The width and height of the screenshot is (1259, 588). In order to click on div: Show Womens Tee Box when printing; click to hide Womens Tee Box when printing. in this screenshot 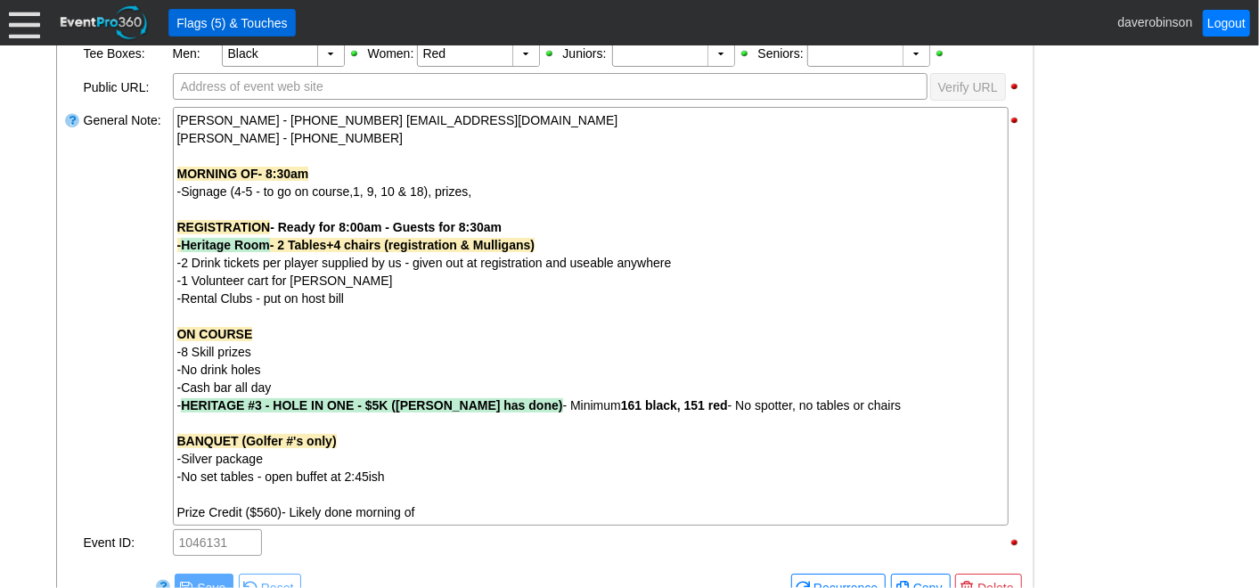, I will do `click(552, 53)`.